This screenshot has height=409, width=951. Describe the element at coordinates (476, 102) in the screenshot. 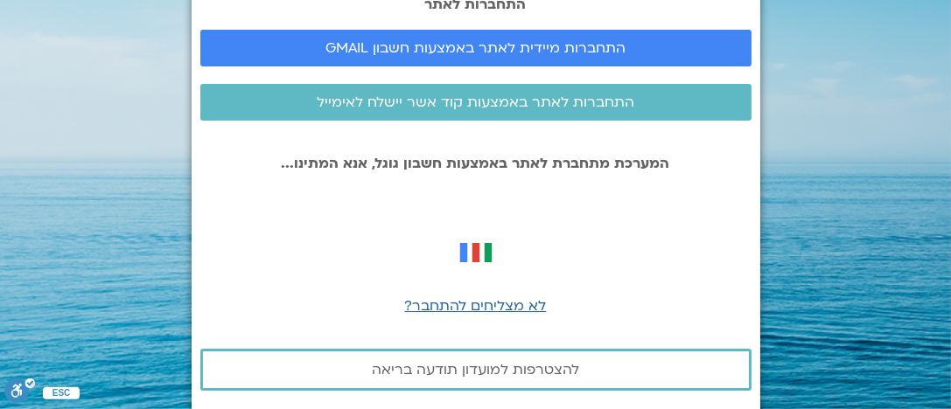

I see `a: התחברות לאתר באמצעות קוד אשר יישלח לאימייל` at that location.